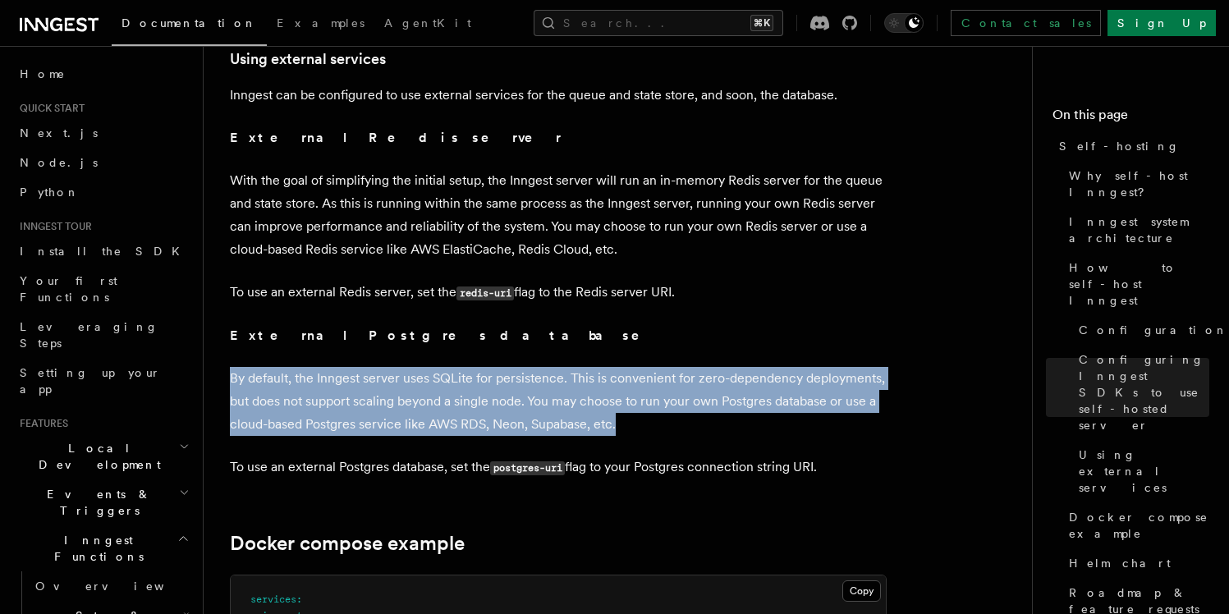 The height and width of the screenshot is (614, 1229). What do you see at coordinates (1140, 392) in the screenshot?
I see `a: Configuring Inngest SDKs to use self-hosted server` at bounding box center [1140, 392].